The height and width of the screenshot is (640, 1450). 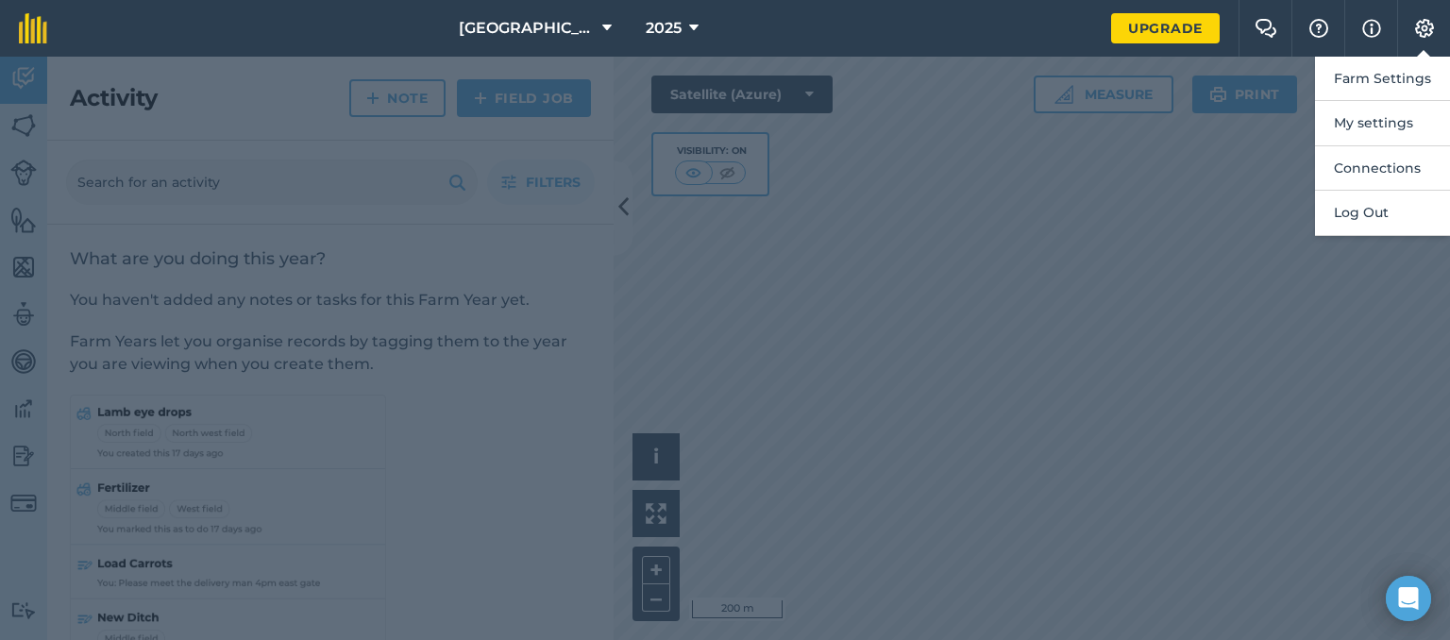 I want to click on div: Open Intercom Messenger, so click(x=1408, y=598).